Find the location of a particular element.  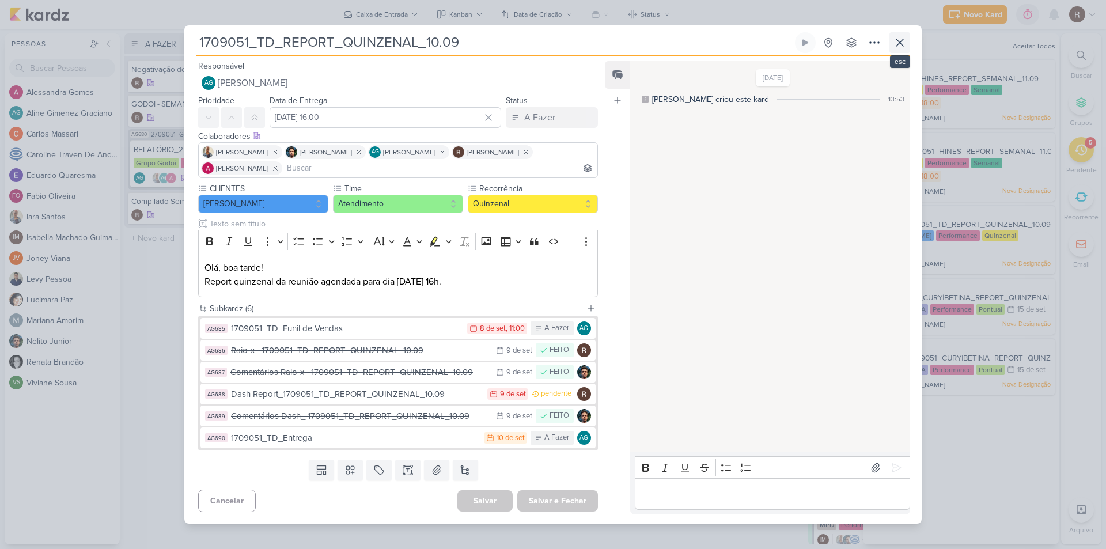

label: Recorrência is located at coordinates (538, 188).